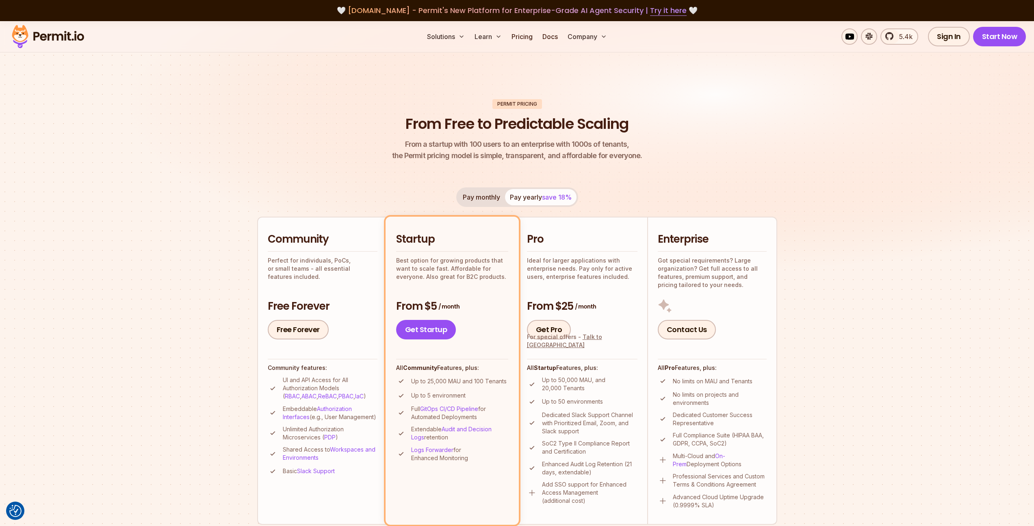 The height and width of the screenshot is (526, 1034). What do you see at coordinates (712, 273) in the screenshot?
I see `p: Got special requirements? Large organization? Get full access to all features, premium support, a...` at bounding box center [712, 273].